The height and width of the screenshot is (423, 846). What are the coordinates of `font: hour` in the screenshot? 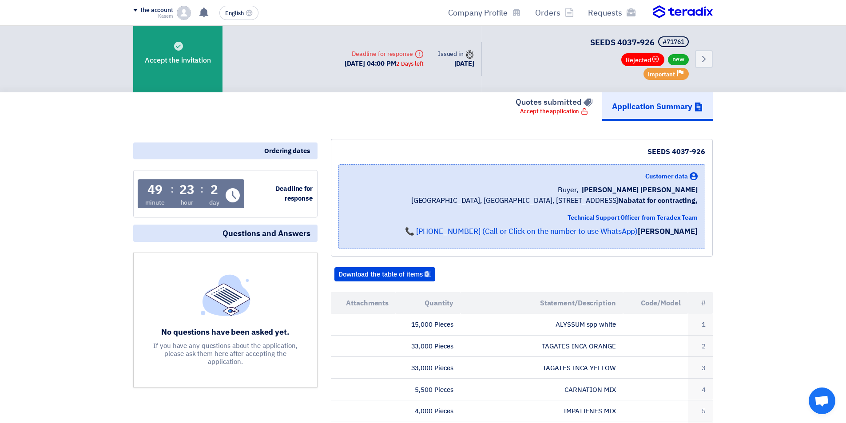 It's located at (187, 202).